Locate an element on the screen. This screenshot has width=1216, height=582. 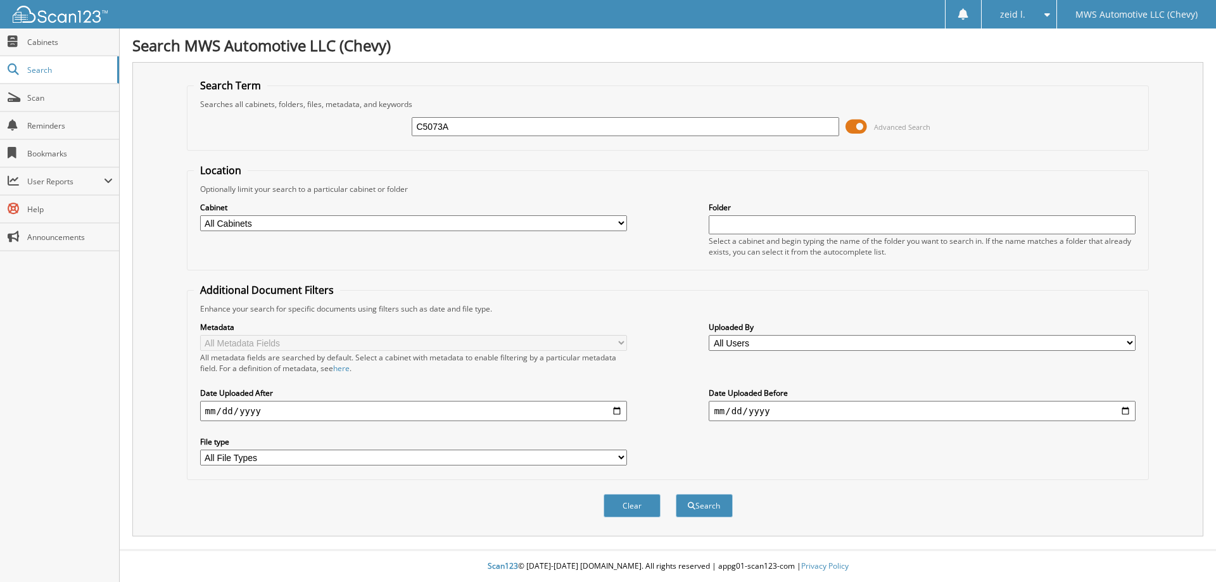
label: Date Uploaded Before is located at coordinates (922, 393).